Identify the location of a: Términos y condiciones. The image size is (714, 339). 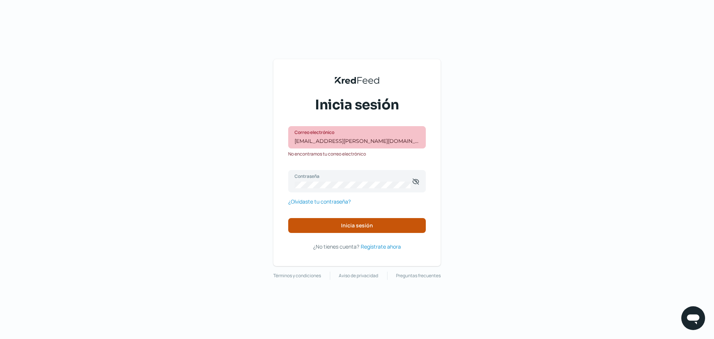
(297, 276).